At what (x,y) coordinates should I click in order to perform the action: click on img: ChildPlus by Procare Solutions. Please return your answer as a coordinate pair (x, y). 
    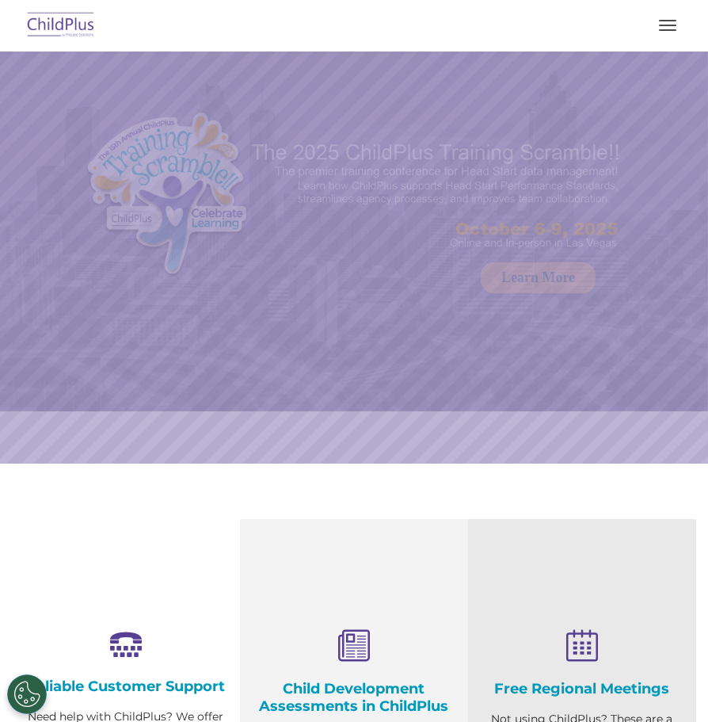
    Looking at the image, I should click on (61, 25).